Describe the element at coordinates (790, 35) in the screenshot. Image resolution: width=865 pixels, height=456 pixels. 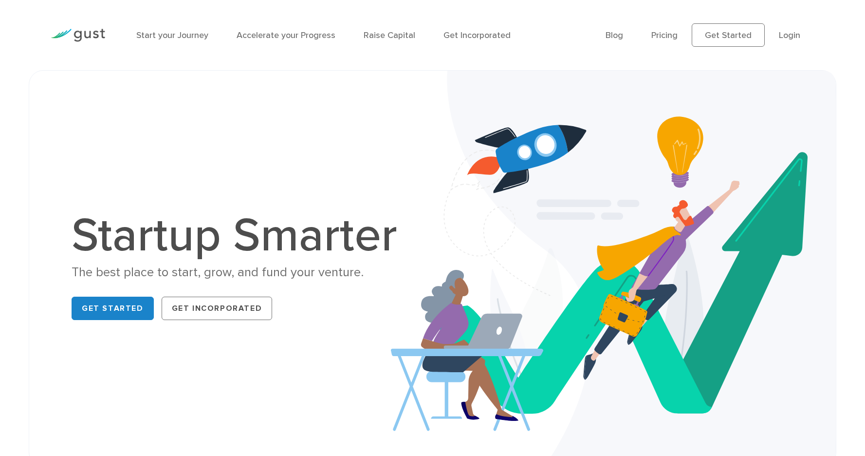
I see `a: Login` at that location.